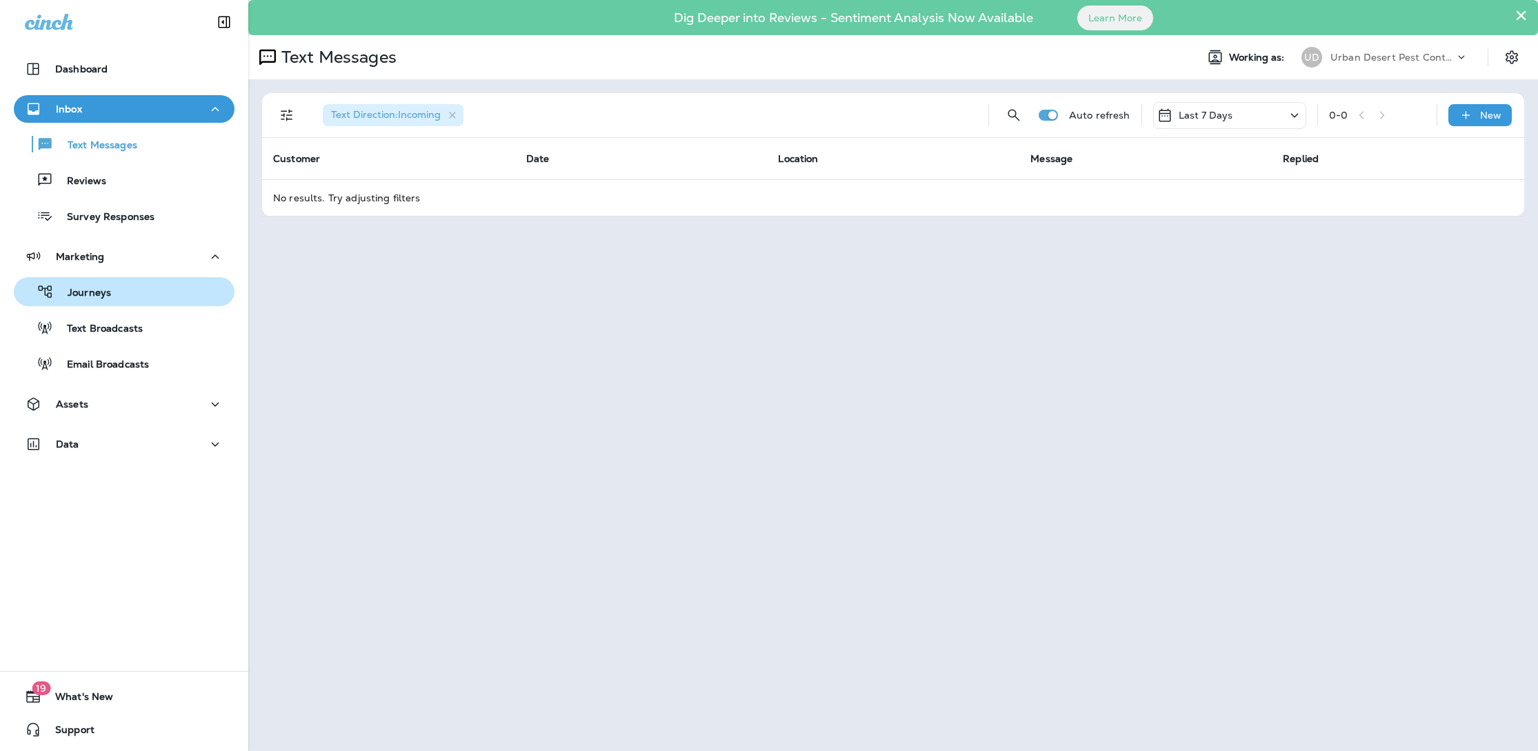 This screenshot has width=1538, height=751. Describe the element at coordinates (224, 22) in the screenshot. I see `button: Collapse Sidebar` at that location.